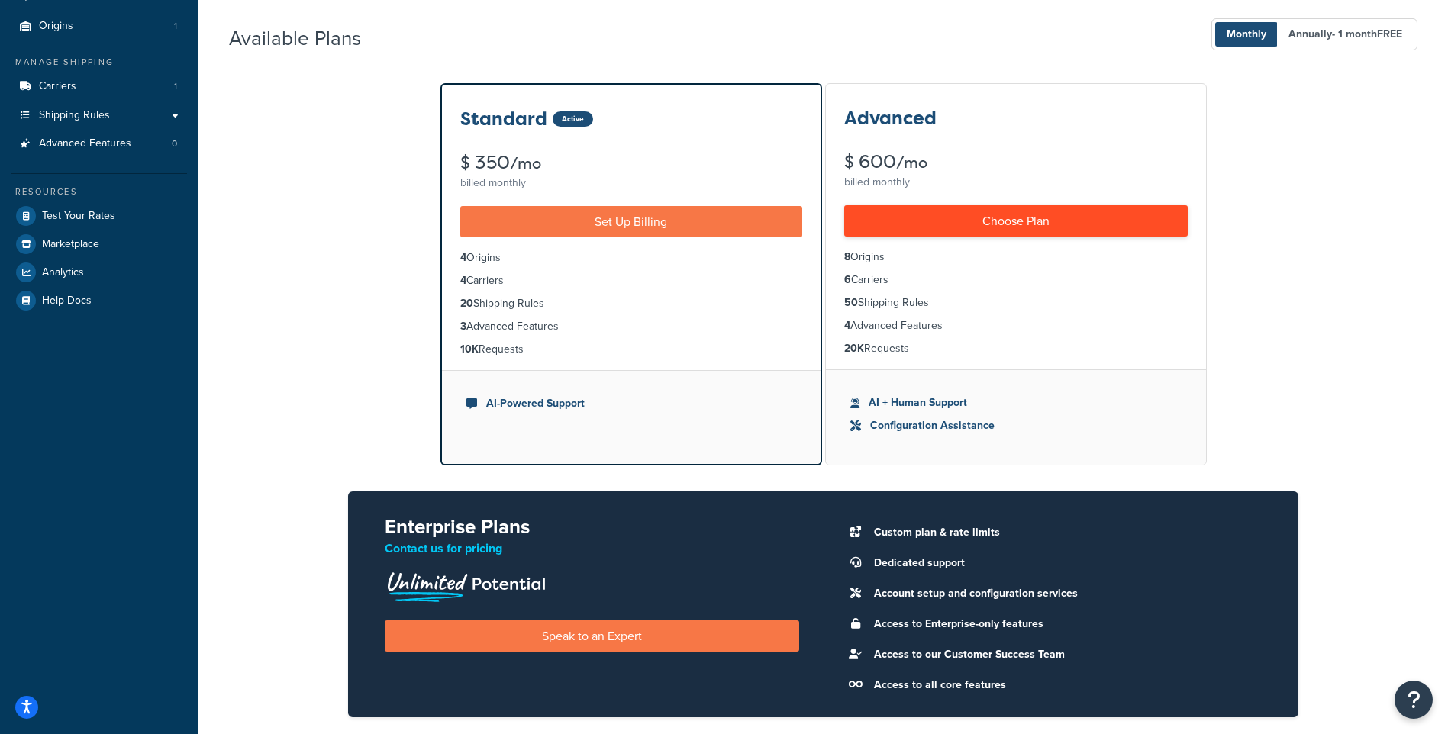 The image size is (1448, 734). I want to click on li: Analytics, so click(99, 272).